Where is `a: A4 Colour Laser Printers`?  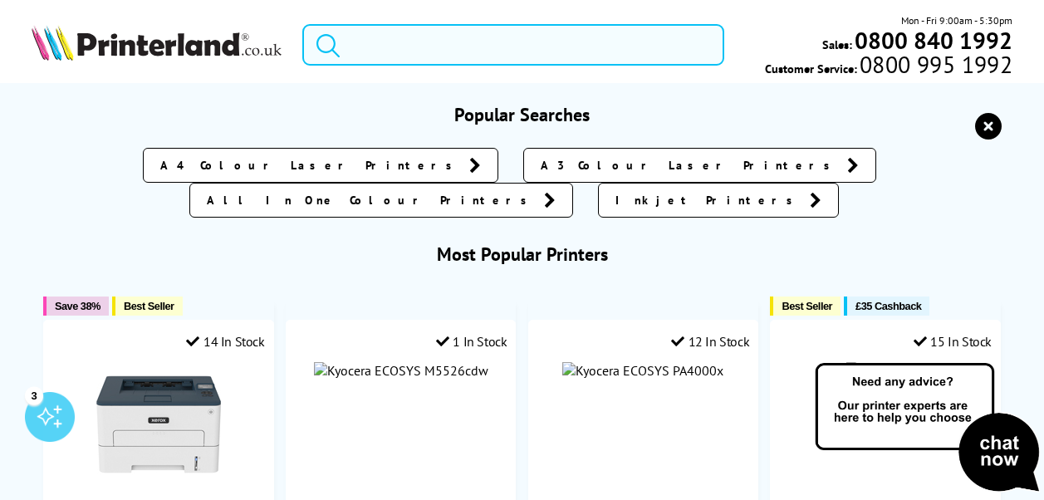
a: A4 Colour Laser Printers is located at coordinates (321, 165).